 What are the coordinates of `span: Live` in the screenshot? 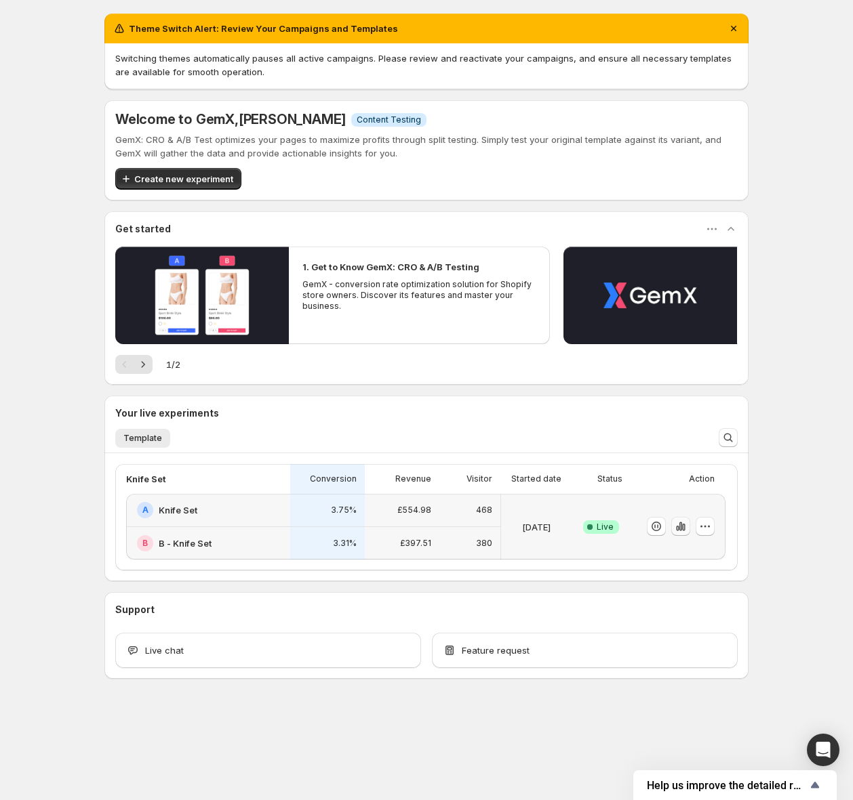 It's located at (605, 527).